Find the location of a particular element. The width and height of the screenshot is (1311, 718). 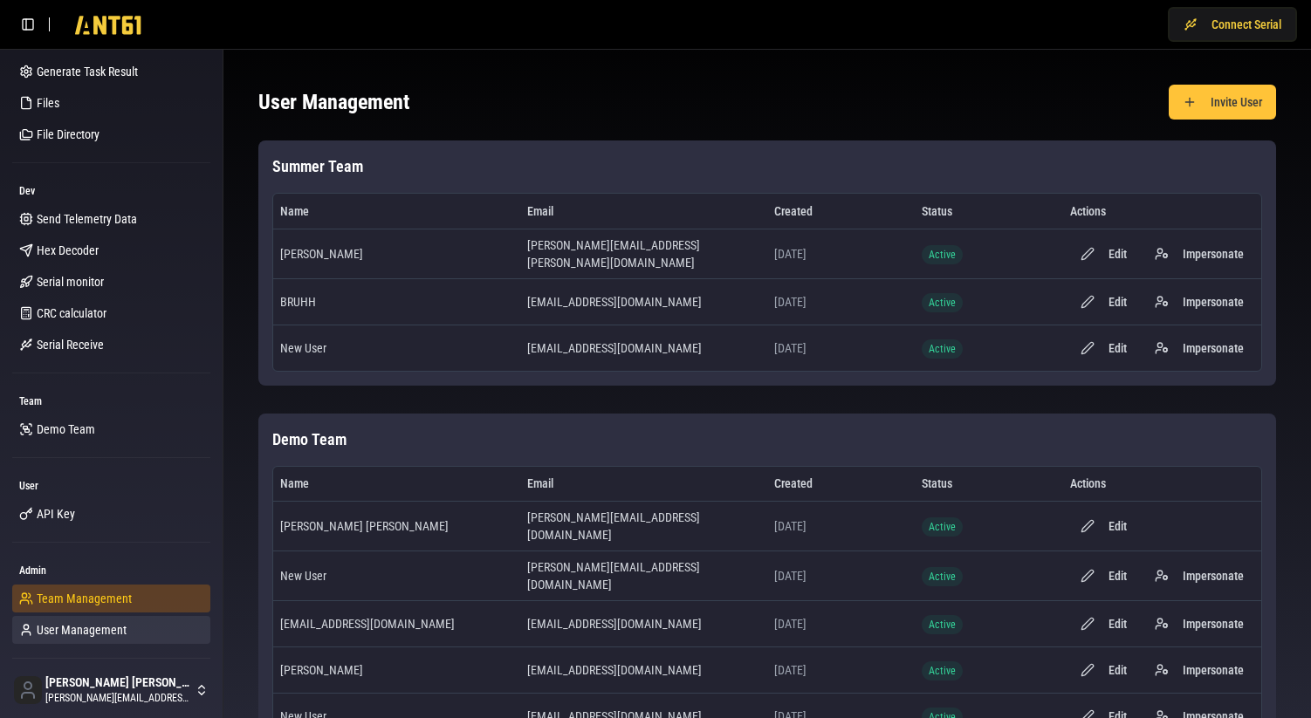

td: BRUHH is located at coordinates (396, 301).